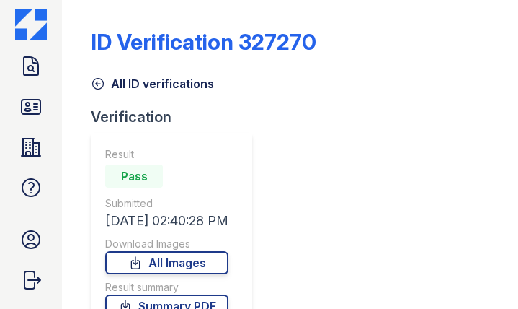 The height and width of the screenshot is (309, 518). What do you see at coordinates (134, 176) in the screenshot?
I see `div: Pass` at bounding box center [134, 176].